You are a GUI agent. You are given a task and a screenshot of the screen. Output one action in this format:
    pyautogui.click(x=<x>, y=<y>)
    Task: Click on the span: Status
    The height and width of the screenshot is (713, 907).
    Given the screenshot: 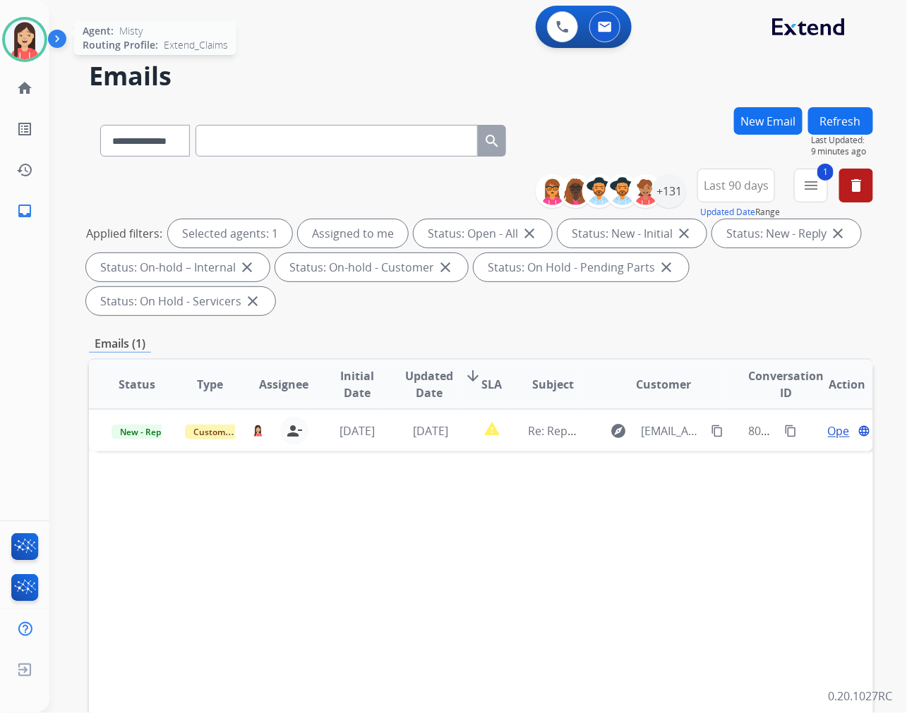 What is the action you would take?
    pyautogui.click(x=137, y=385)
    